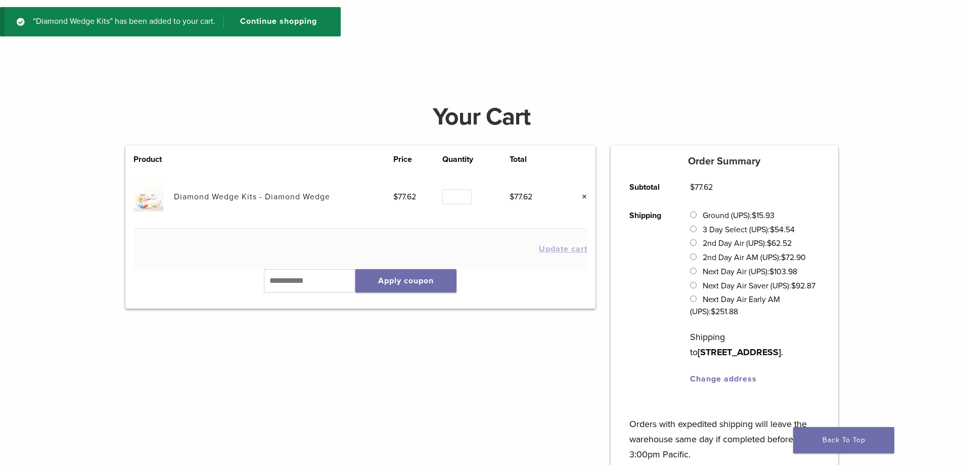 The width and height of the screenshot is (963, 465). Describe the element at coordinates (154, 159) in the screenshot. I see `th: Product` at that location.